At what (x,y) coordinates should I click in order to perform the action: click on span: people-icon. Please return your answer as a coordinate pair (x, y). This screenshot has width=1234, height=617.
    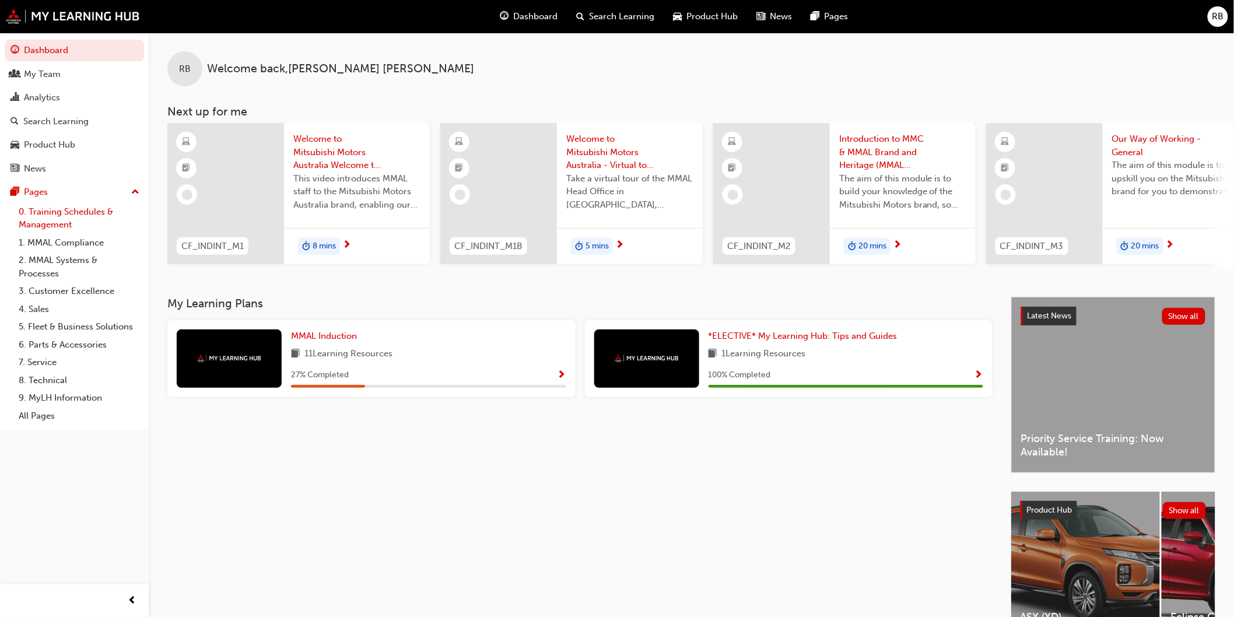
    Looking at the image, I should click on (15, 75).